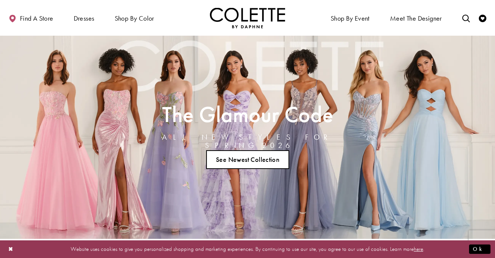 This screenshot has height=258, width=495. Describe the element at coordinates (248, 160) in the screenshot. I see `a: See Newest Collection The Glamour Code ALL NEW STYLES FOR SPRING 2026` at that location.